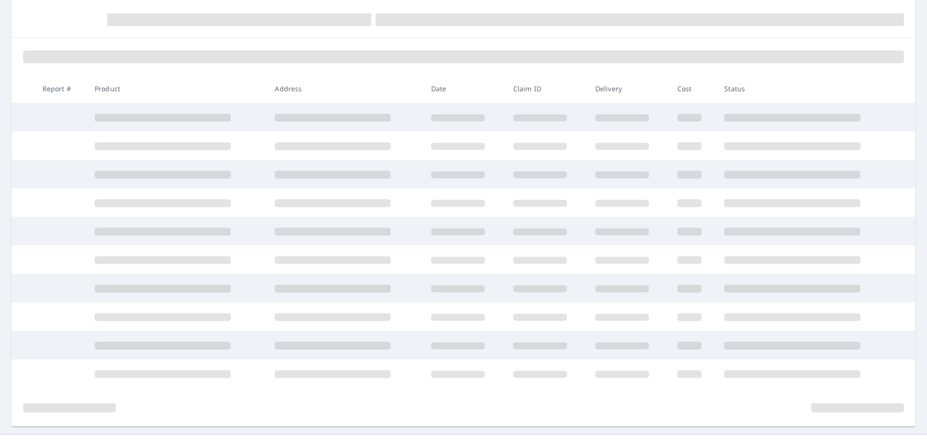  What do you see at coordinates (807, 88) in the screenshot?
I see `th: Status` at bounding box center [807, 88].